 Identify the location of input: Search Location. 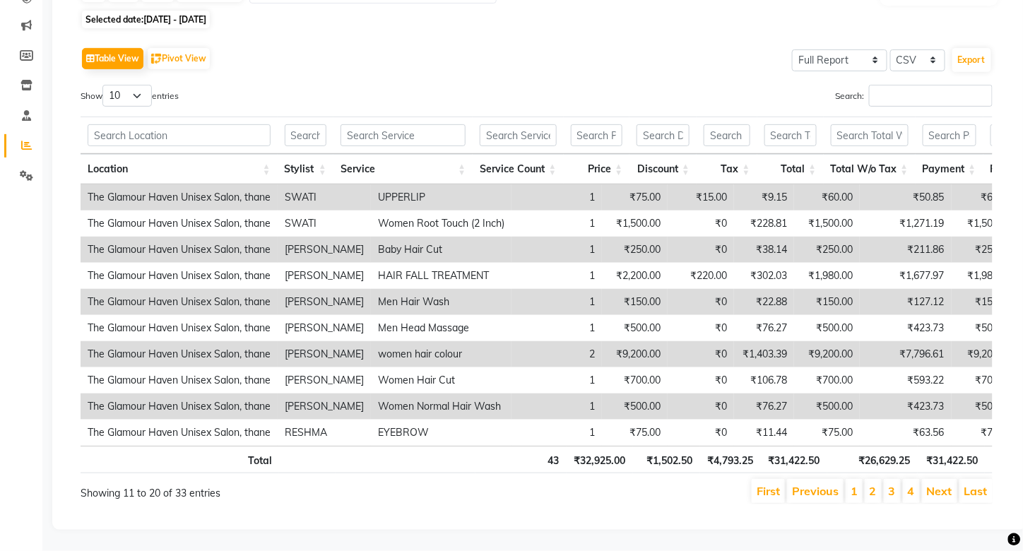
(179, 135).